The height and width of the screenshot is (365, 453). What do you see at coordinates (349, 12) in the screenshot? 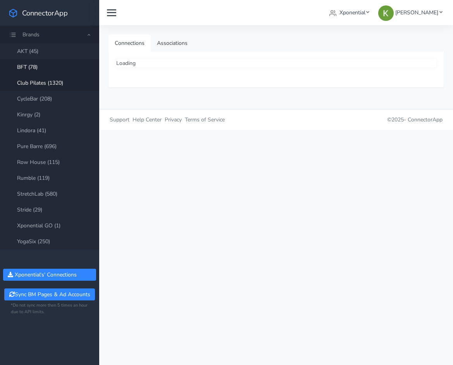
I see `a: Xponential` at bounding box center [349, 12].